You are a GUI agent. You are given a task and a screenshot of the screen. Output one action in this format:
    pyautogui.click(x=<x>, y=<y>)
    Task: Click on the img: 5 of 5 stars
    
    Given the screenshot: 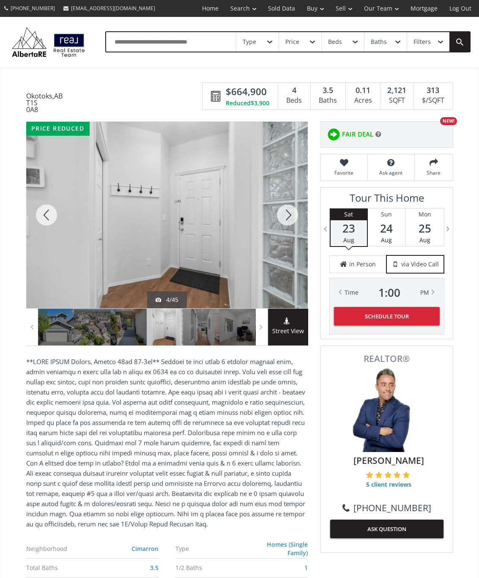 What is the action you would take?
    pyautogui.click(x=407, y=475)
    